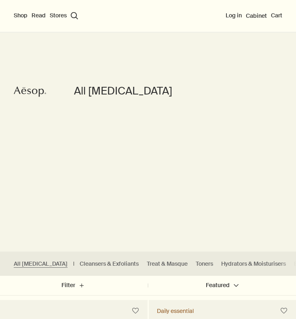 The width and height of the screenshot is (296, 319). What do you see at coordinates (256, 16) in the screenshot?
I see `span: Cabinet` at bounding box center [256, 16].